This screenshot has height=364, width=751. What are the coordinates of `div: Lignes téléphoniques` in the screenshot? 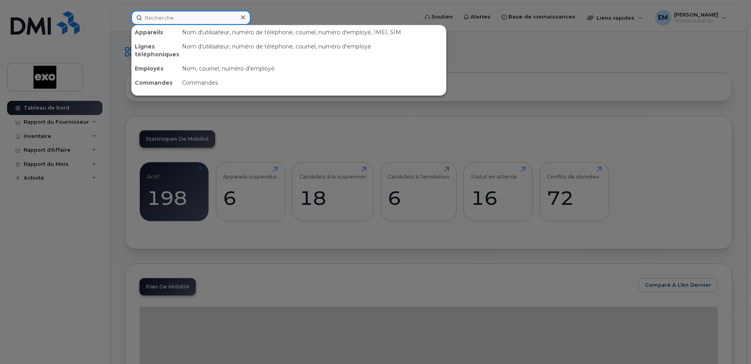 It's located at (155, 50).